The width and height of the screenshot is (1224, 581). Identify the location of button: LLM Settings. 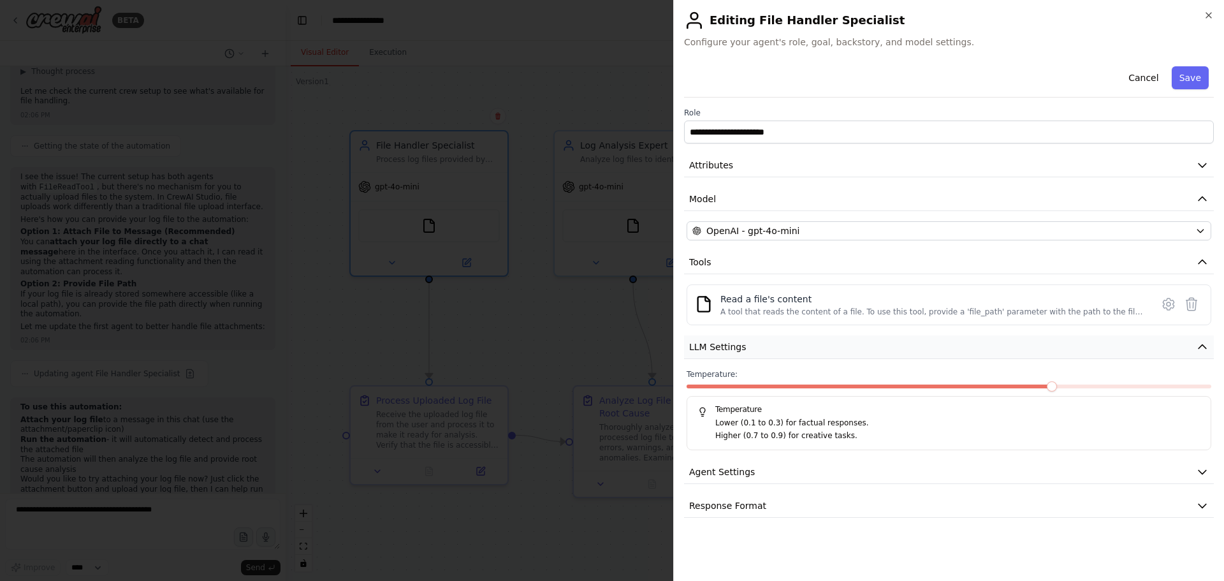
(949, 347).